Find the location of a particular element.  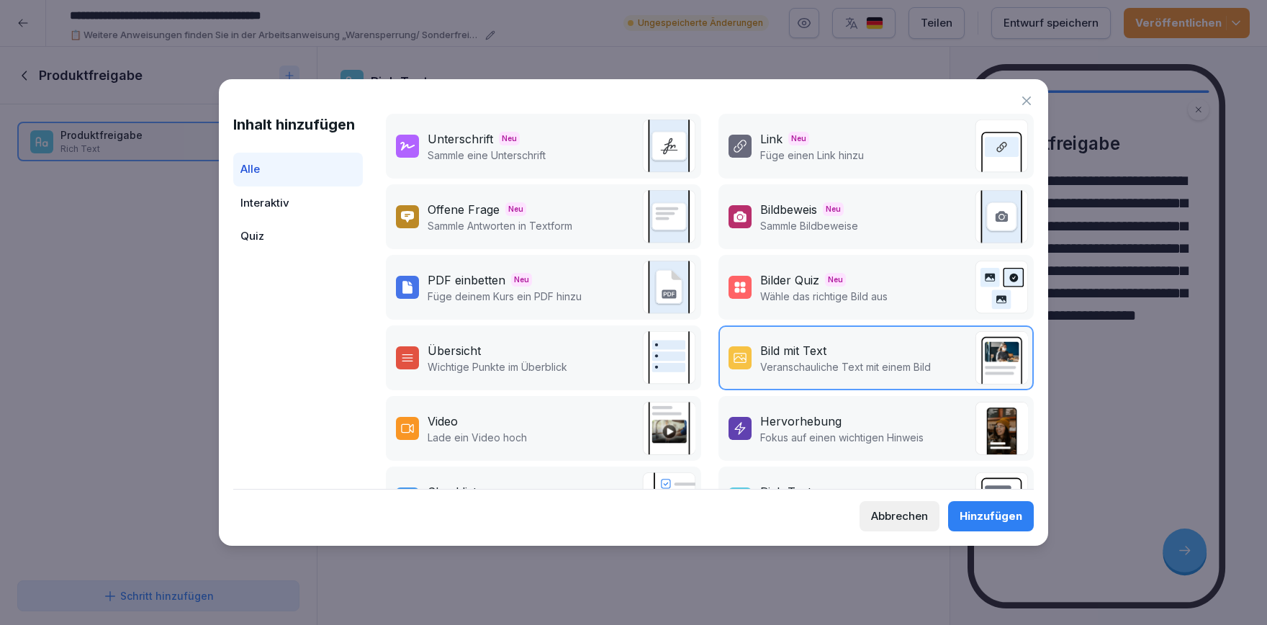

div: PDF einbetten is located at coordinates (467, 280).